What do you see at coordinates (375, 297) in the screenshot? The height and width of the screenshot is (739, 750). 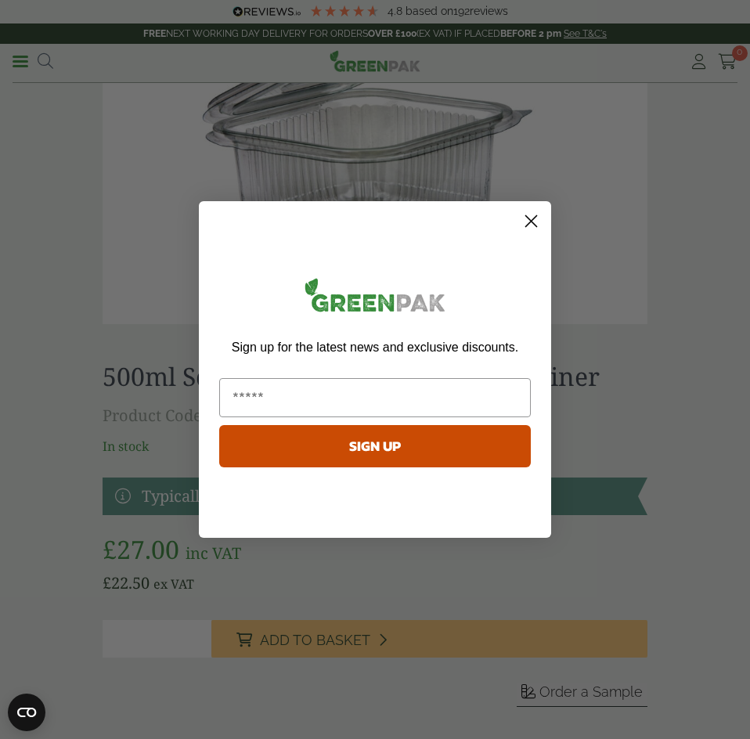 I see `img: greenpak_logo` at bounding box center [375, 297].